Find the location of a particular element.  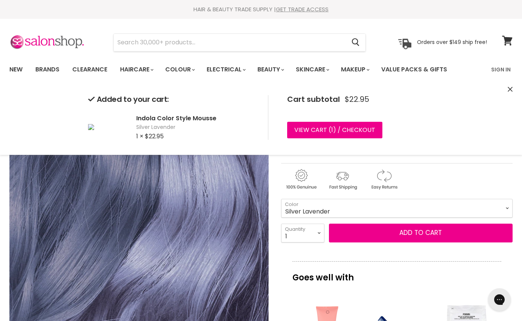

span: Silver Lavender is located at coordinates (196, 128).